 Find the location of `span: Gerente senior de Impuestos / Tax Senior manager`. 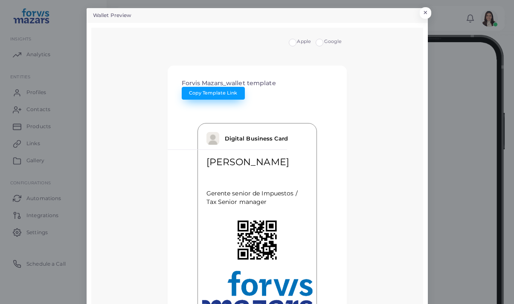

span: Gerente senior de Impuestos / Tax Senior manager is located at coordinates (257, 198).